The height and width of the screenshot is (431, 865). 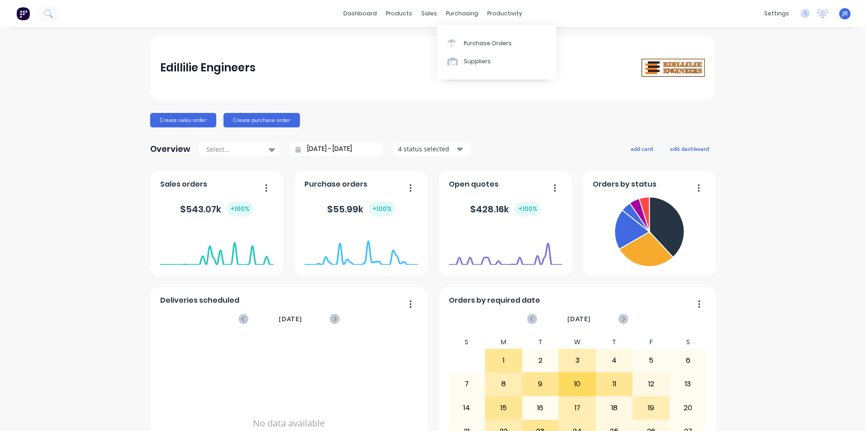 I want to click on button: Create purchase order, so click(x=261, y=120).